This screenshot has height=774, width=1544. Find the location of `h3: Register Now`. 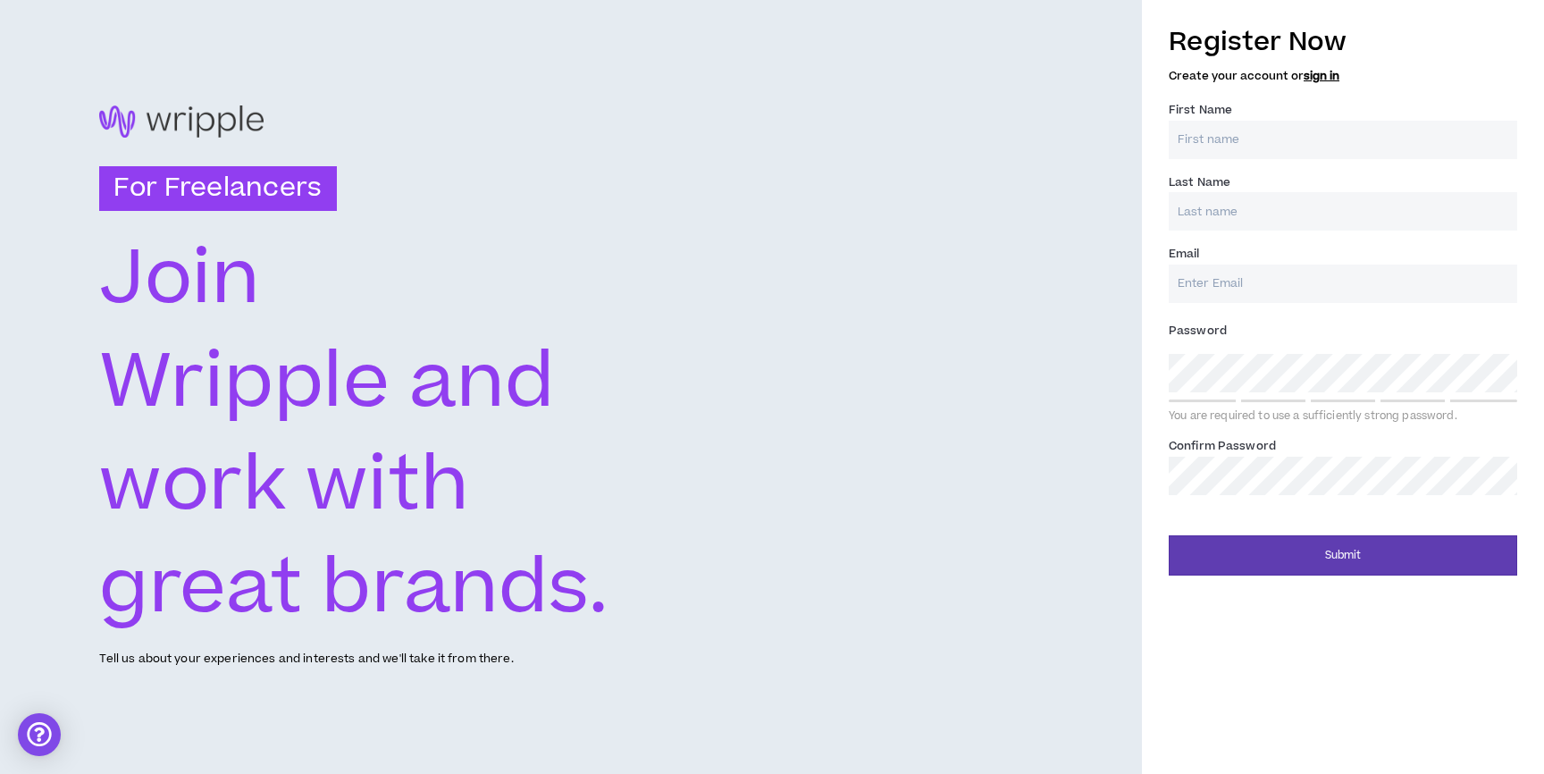

h3: Register Now is located at coordinates (1343, 42).